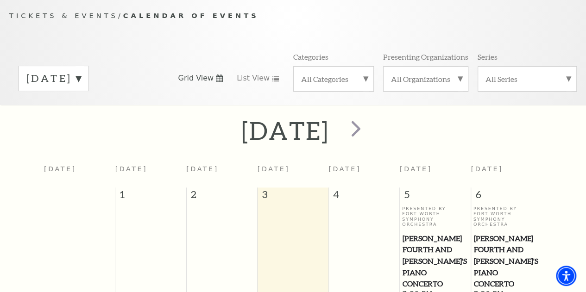 This screenshot has width=586, height=292. I want to click on label: All Categories, so click(333, 79).